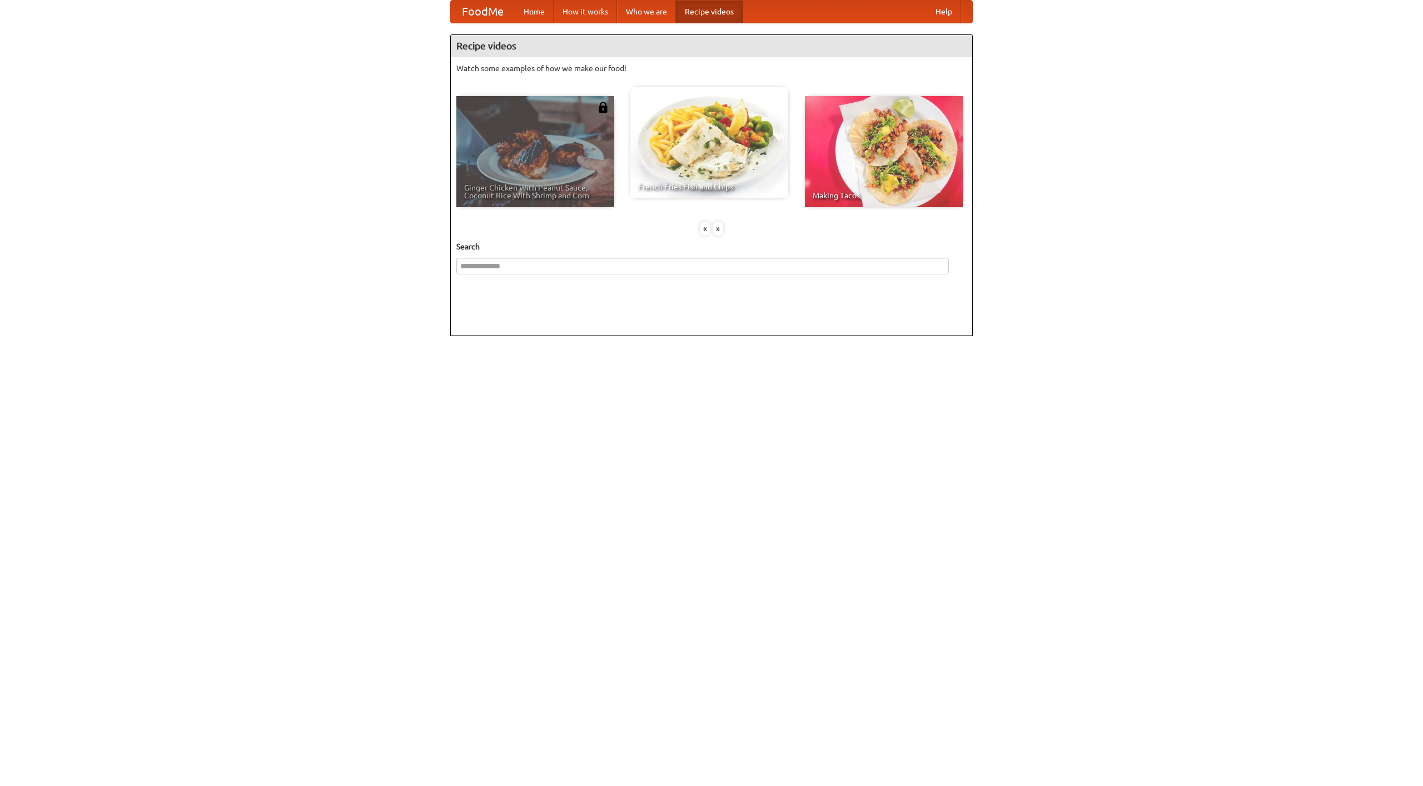  I want to click on span: Making Tacos, so click(884, 196).